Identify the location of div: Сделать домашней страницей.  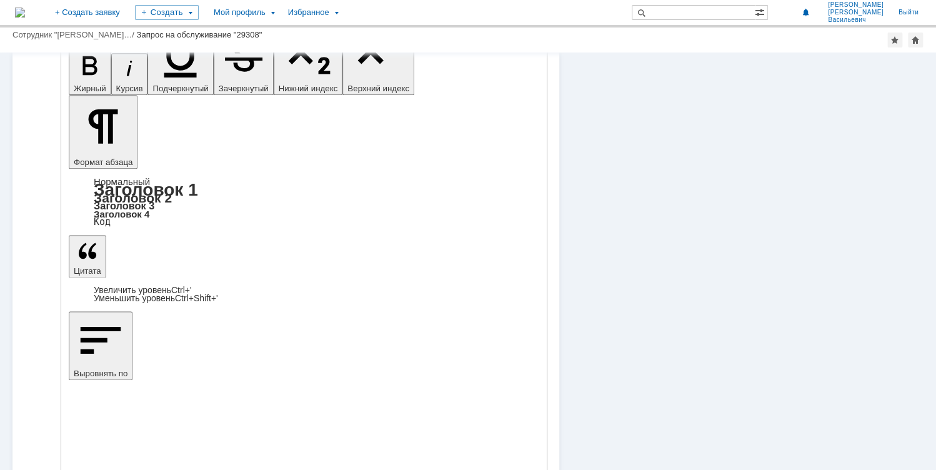
(915, 40).